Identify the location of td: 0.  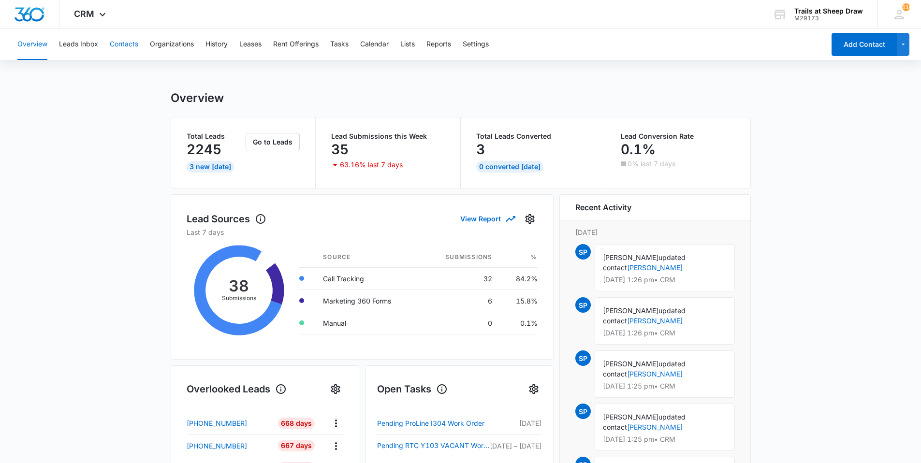
(460, 323).